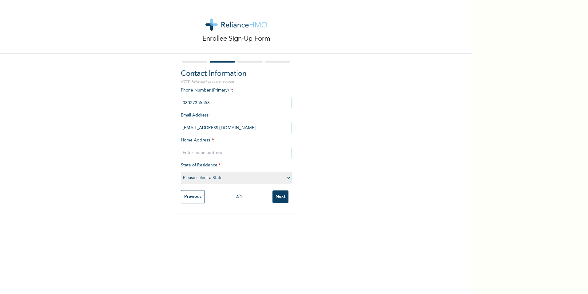 This screenshot has width=588, height=294. What do you see at coordinates (193, 196) in the screenshot?
I see `input: Previous` at bounding box center [193, 196].